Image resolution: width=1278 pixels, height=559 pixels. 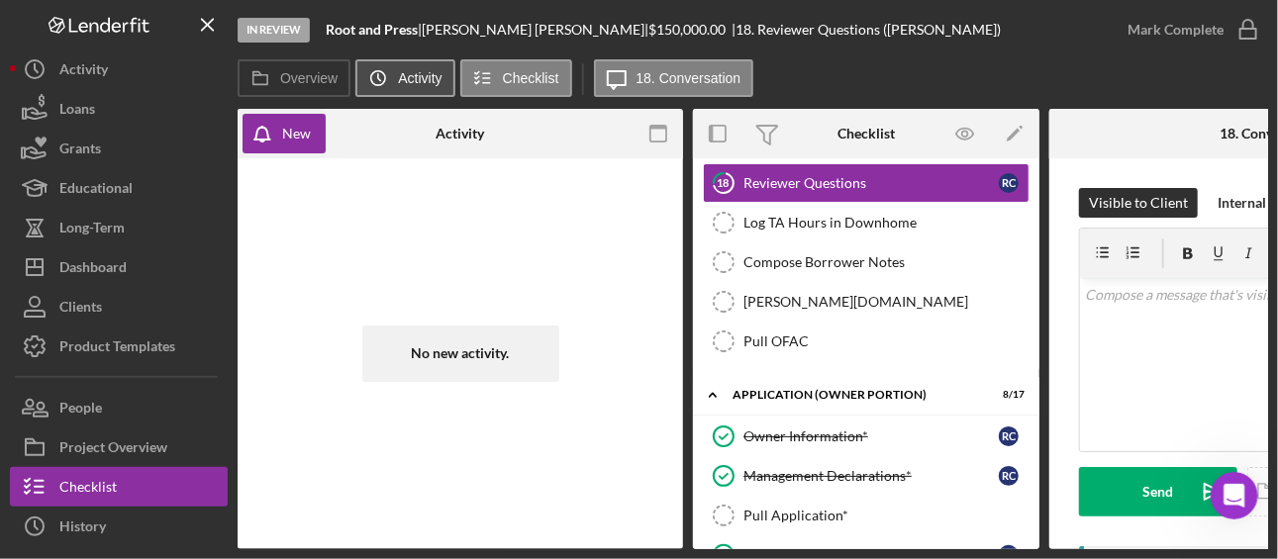 I want to click on div: No new activity., so click(x=460, y=353).